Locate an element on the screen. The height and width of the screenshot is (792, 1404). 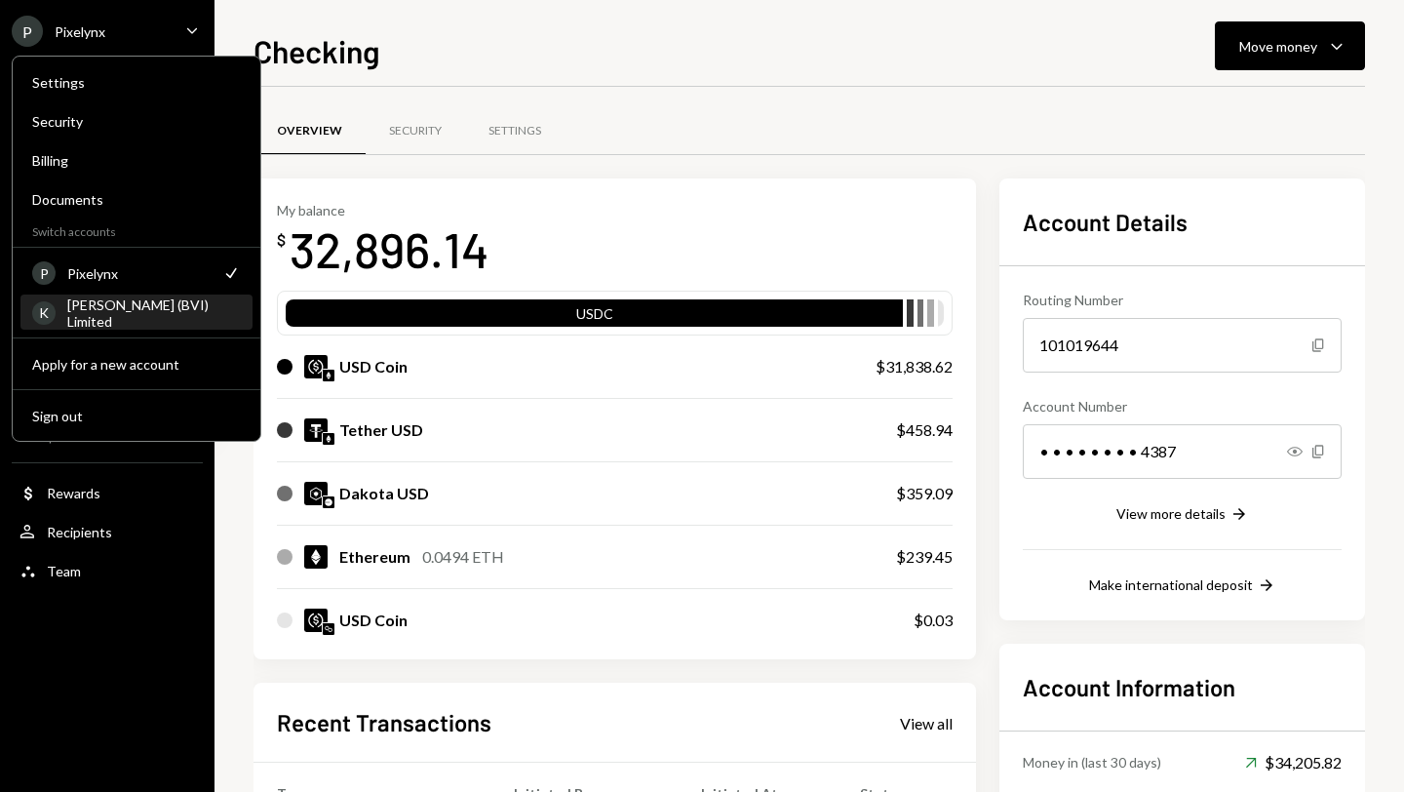
img: ETH is located at coordinates (316, 557).